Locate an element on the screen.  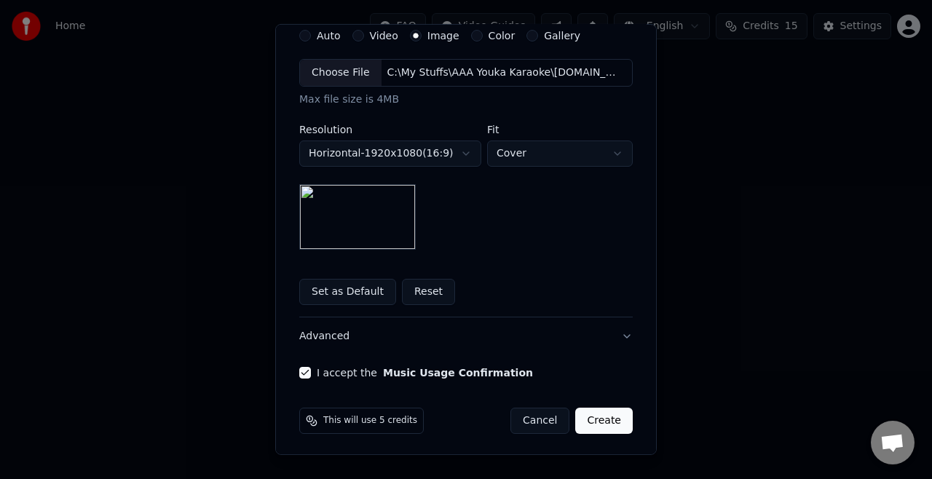
button: Cancel is located at coordinates (540, 421).